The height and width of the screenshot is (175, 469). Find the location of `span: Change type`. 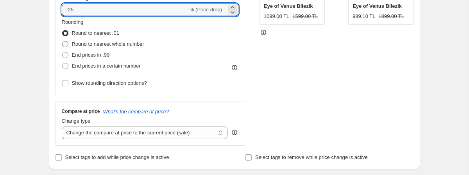

span: Change type is located at coordinates (76, 121).